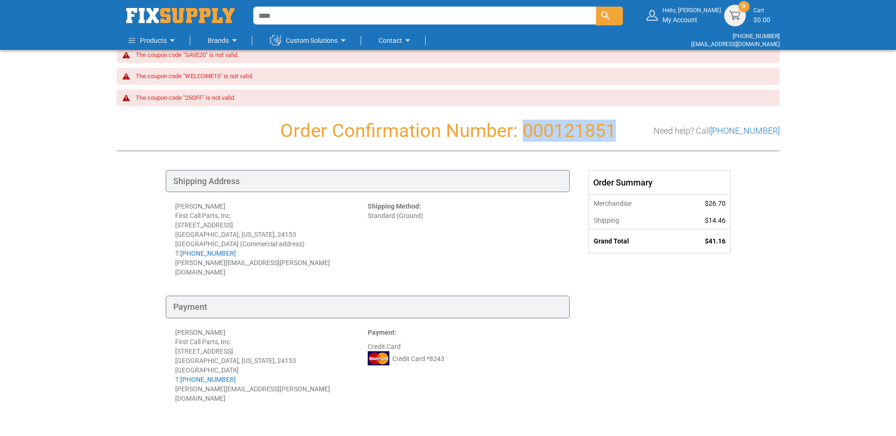  I want to click on h3: Need help? Call, so click(717, 131).